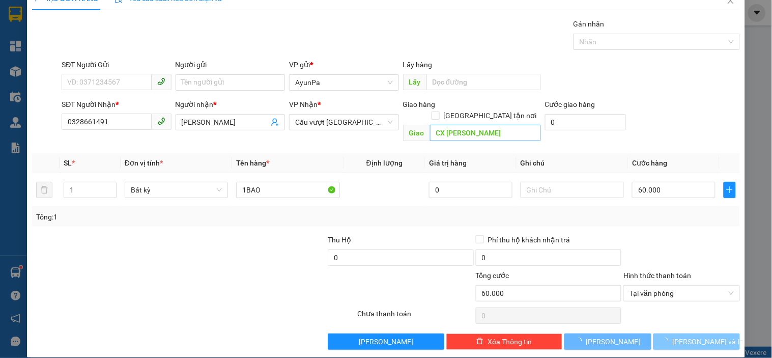 This screenshot has height=358, width=772. Describe the element at coordinates (116, 104) in the screenshot. I see `div: SĐT Người Nhận` at that location.